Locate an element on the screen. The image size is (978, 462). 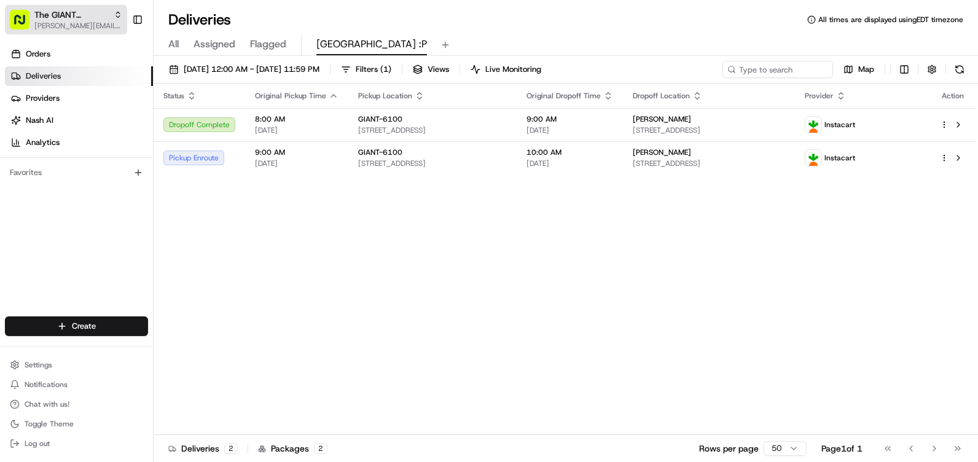
span: API Documentation is located at coordinates (157, 184).